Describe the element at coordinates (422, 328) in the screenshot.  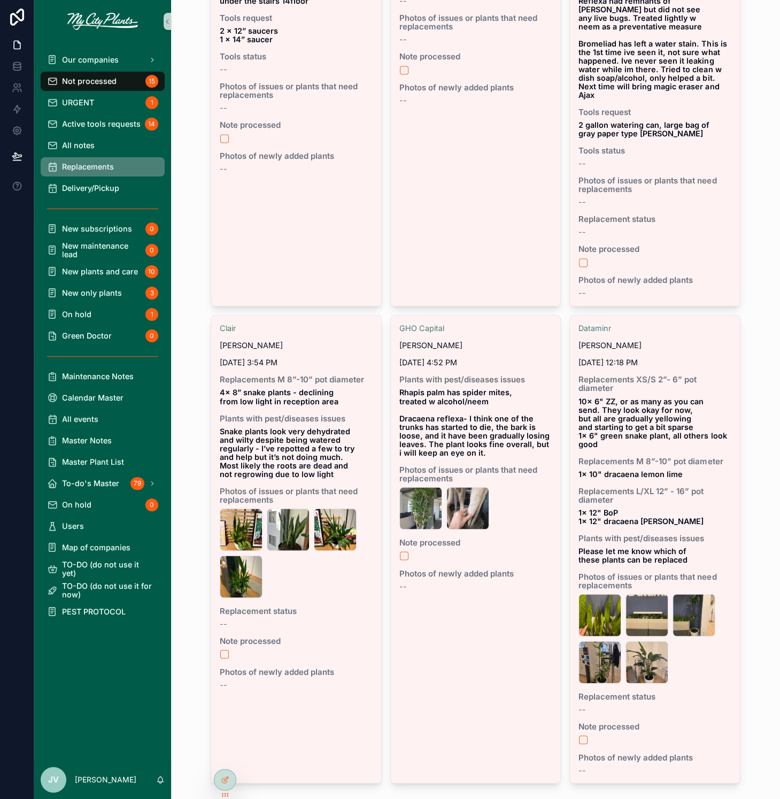
I see `a: GHO Capital` at that location.